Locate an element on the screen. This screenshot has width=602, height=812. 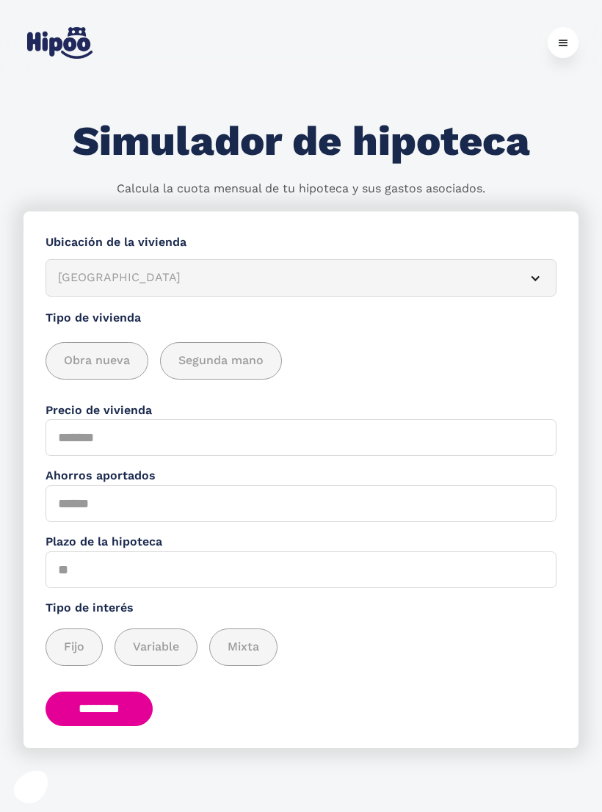
div: menu is located at coordinates (563, 43).